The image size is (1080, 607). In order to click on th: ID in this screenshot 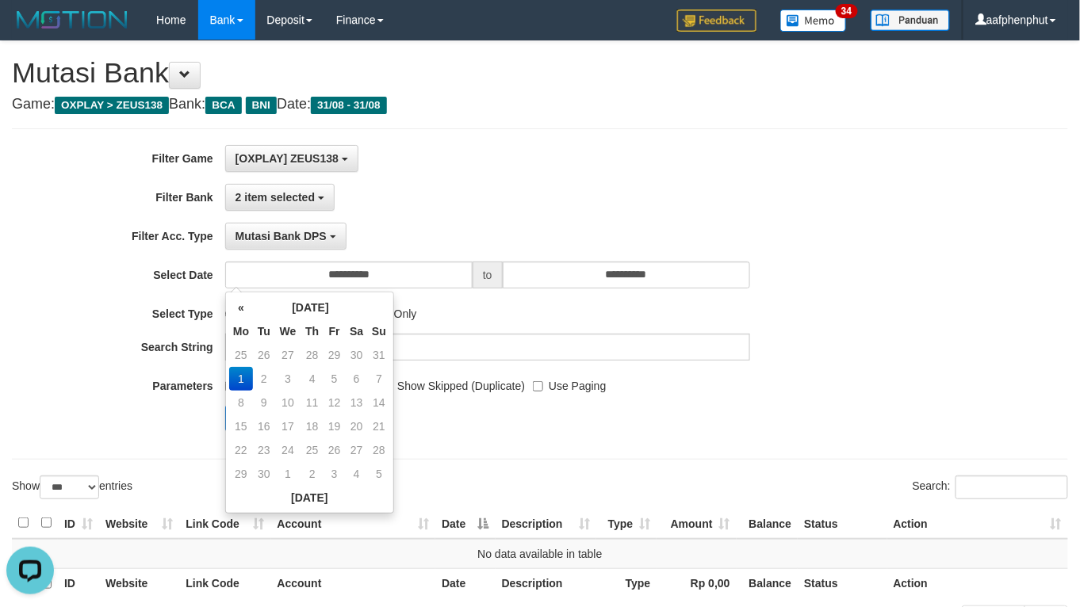, I will do `click(78, 584)`.